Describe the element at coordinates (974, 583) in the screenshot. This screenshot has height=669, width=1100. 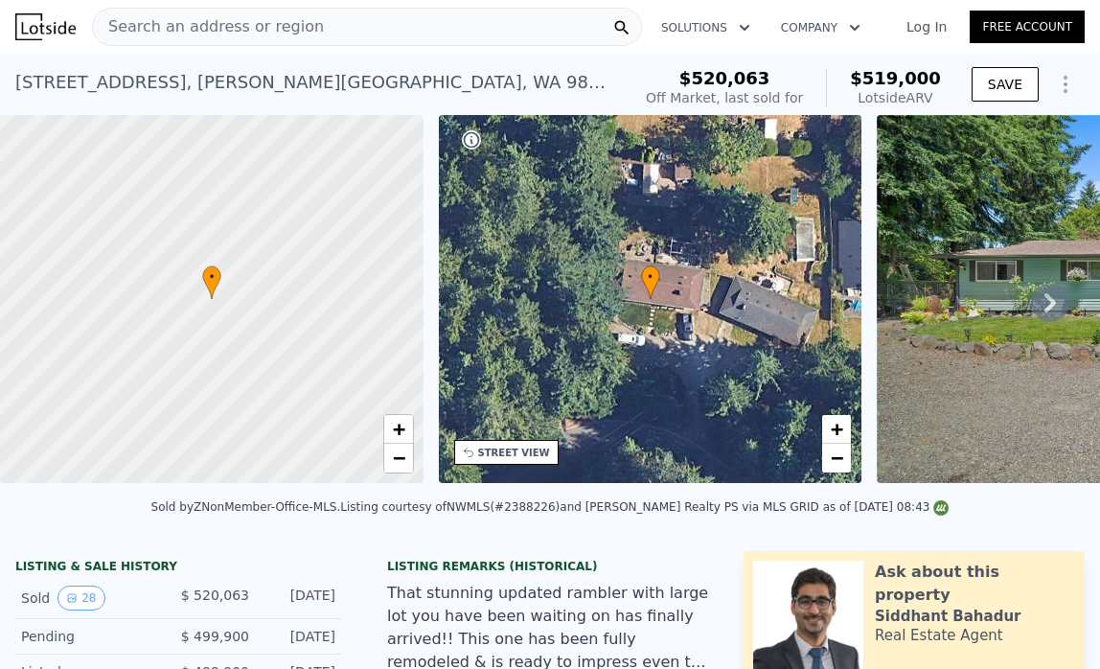
I see `div: Ask about this property` at that location.